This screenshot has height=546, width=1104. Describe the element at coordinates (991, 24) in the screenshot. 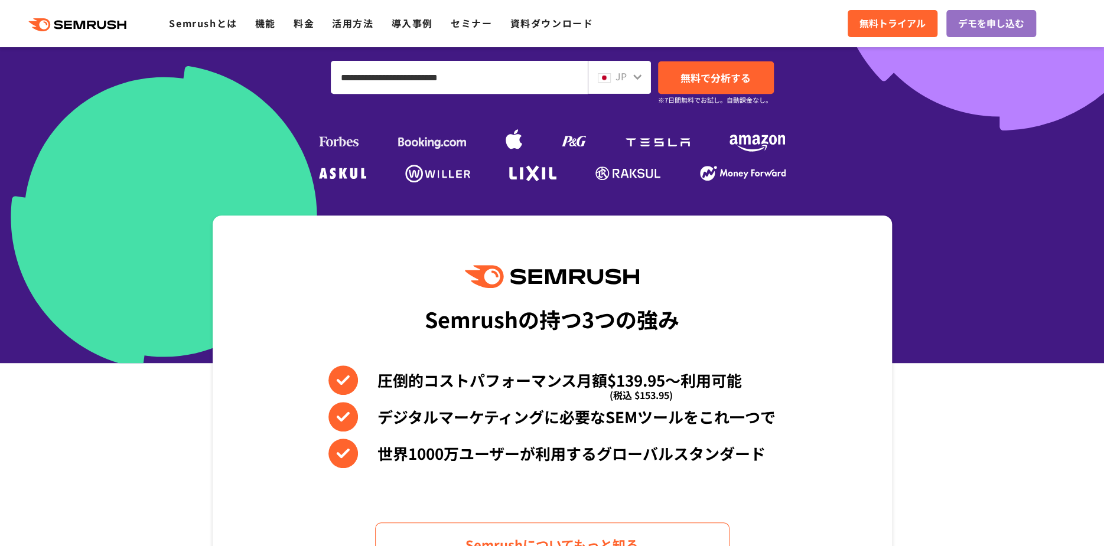

I see `a: デモを申し込む` at that location.